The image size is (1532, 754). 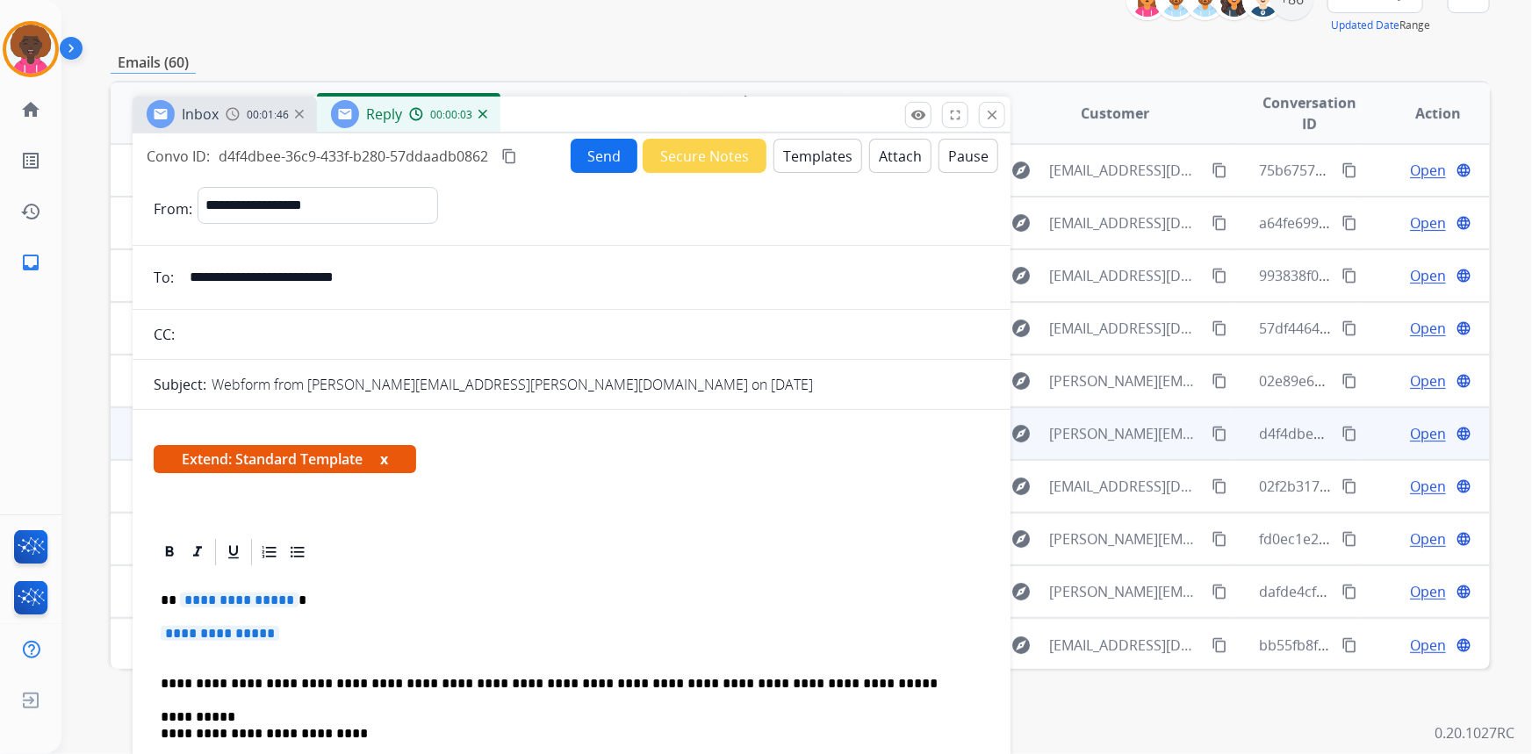 What do you see at coordinates (1425, 113) in the screenshot?
I see `th: Action` at bounding box center [1425, 113].